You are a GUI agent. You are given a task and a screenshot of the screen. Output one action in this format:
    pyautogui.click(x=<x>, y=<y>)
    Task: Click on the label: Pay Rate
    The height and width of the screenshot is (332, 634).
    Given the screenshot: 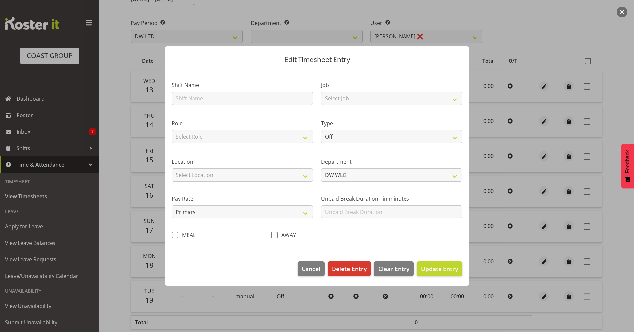 What is the action you would take?
    pyautogui.click(x=242, y=199)
    